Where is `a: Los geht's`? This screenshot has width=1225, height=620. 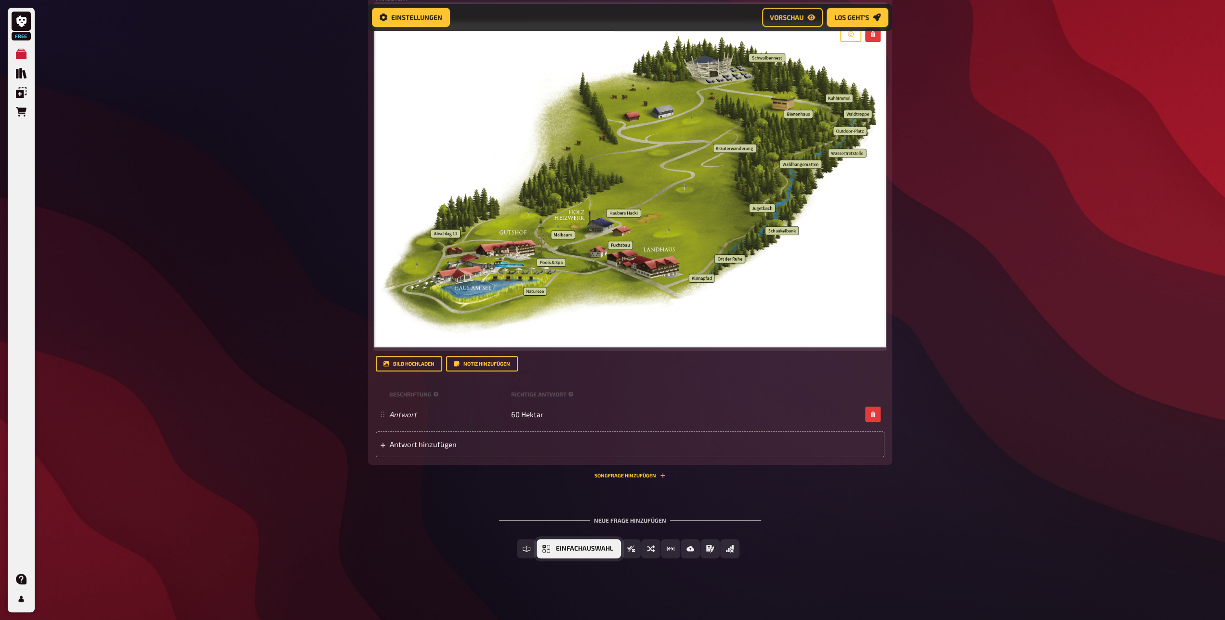
a: Los geht's is located at coordinates (857, 17).